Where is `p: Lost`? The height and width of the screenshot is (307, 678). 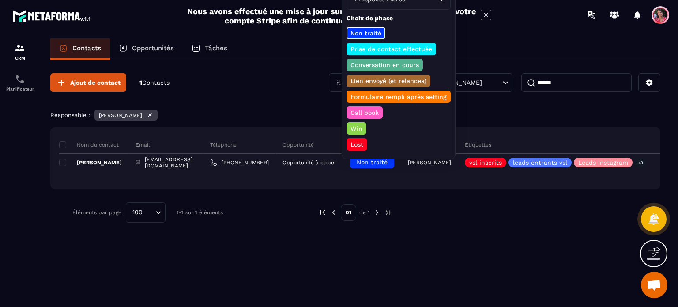
p: Lost is located at coordinates (357, 144).